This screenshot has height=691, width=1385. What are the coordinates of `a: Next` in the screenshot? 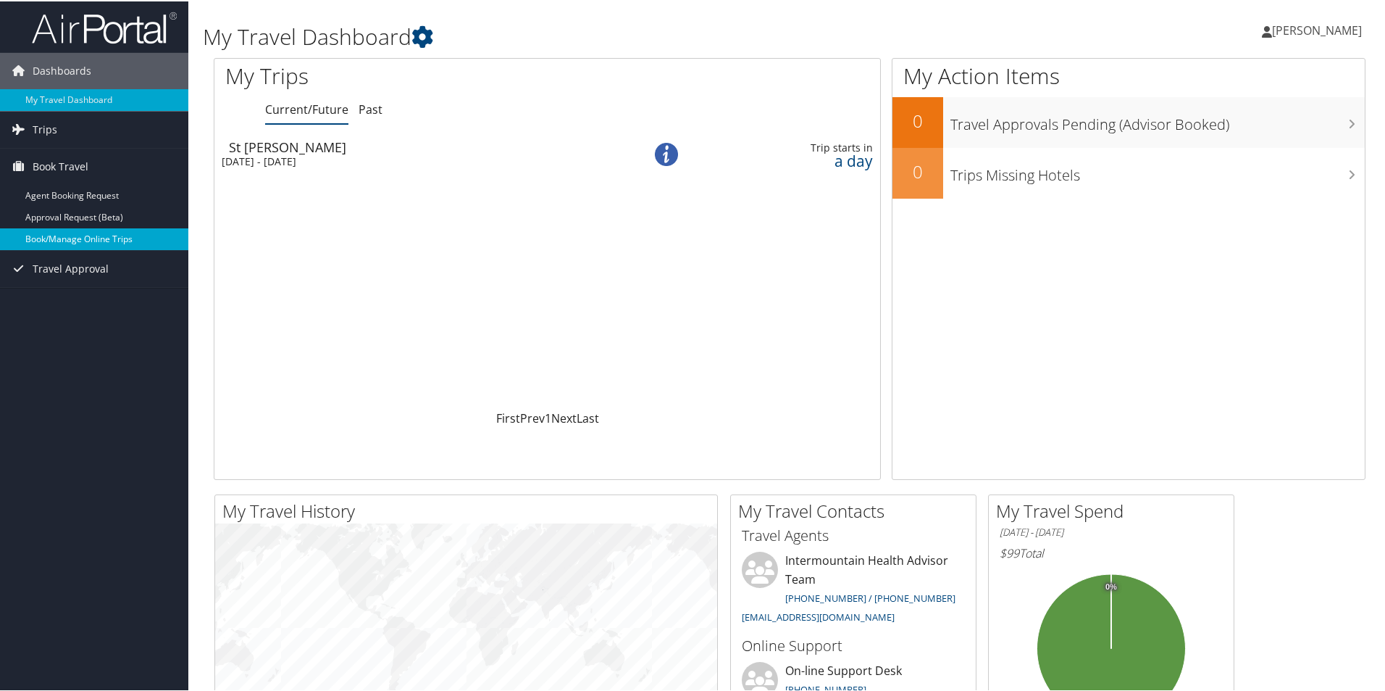 It's located at (564, 417).